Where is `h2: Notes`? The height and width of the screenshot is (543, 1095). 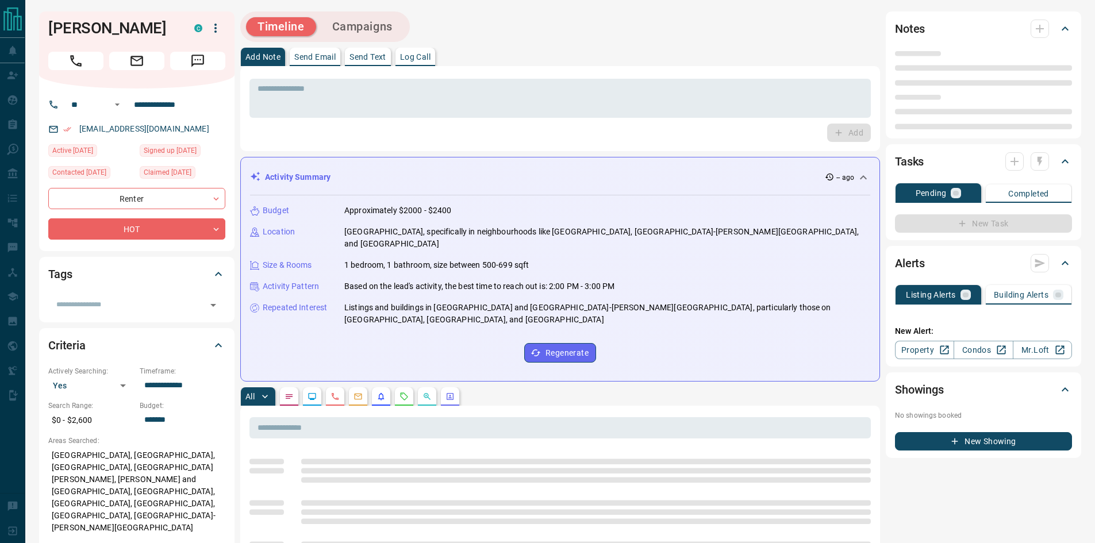
h2: Notes is located at coordinates (910, 29).